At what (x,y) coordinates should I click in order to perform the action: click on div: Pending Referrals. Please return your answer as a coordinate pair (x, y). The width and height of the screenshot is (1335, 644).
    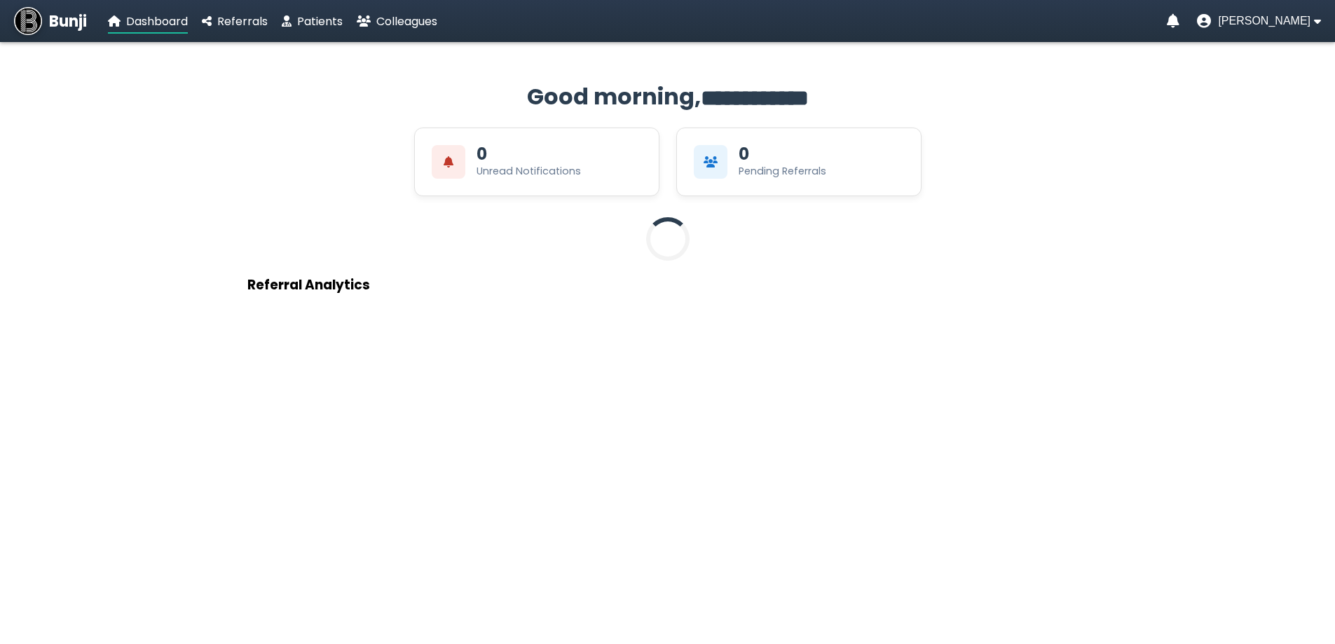
    Looking at the image, I should click on (782, 171).